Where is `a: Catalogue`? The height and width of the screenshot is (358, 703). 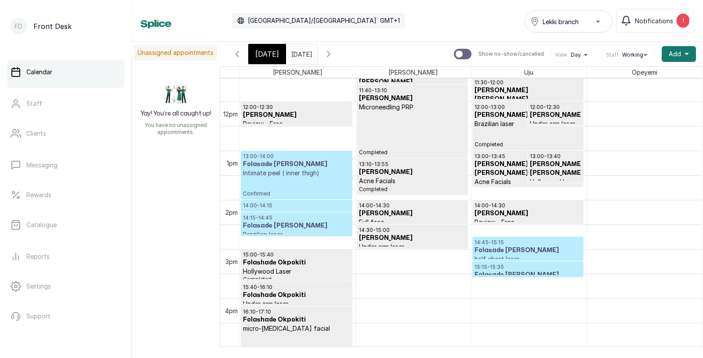 a: Catalogue is located at coordinates (65, 225).